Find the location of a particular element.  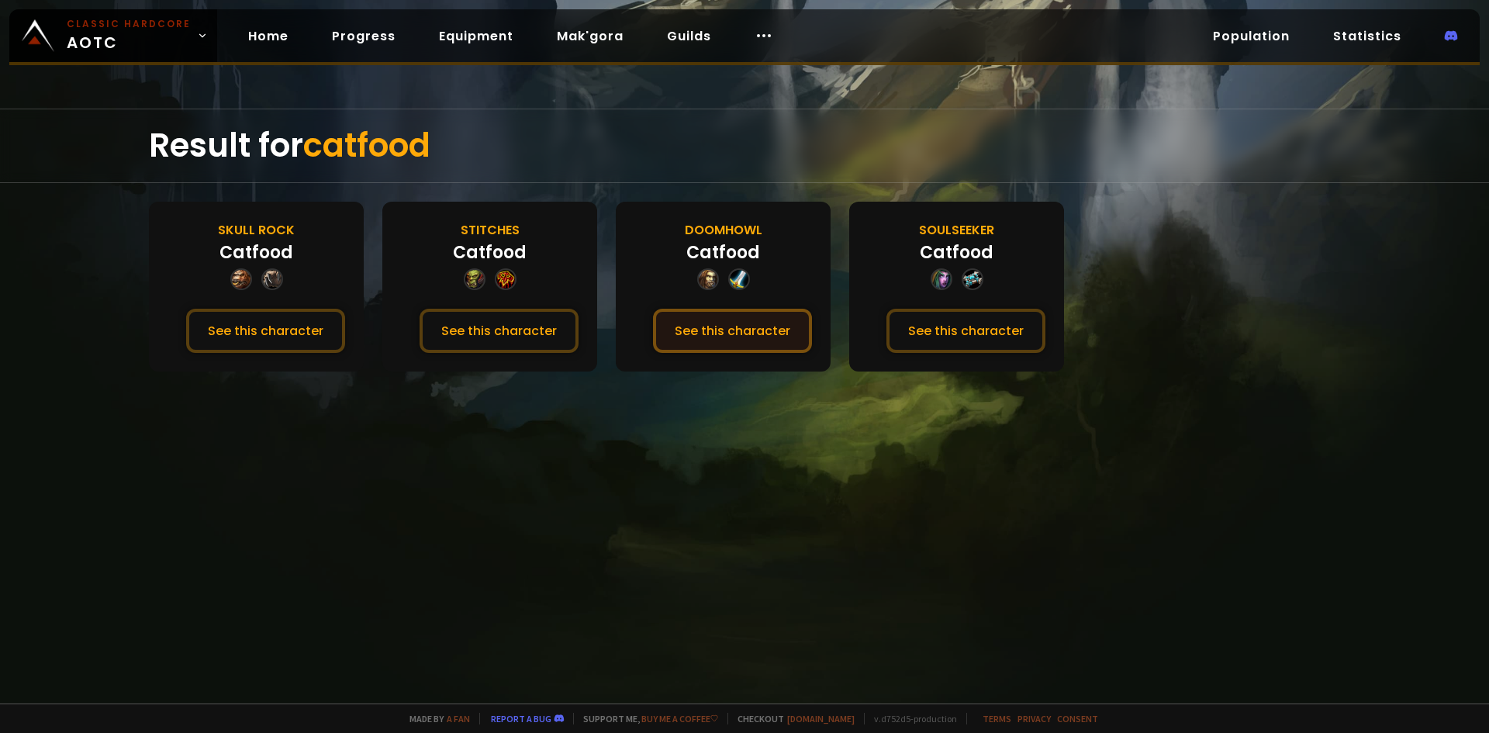

a: Classic HardcoreAOTC is located at coordinates (113, 36).